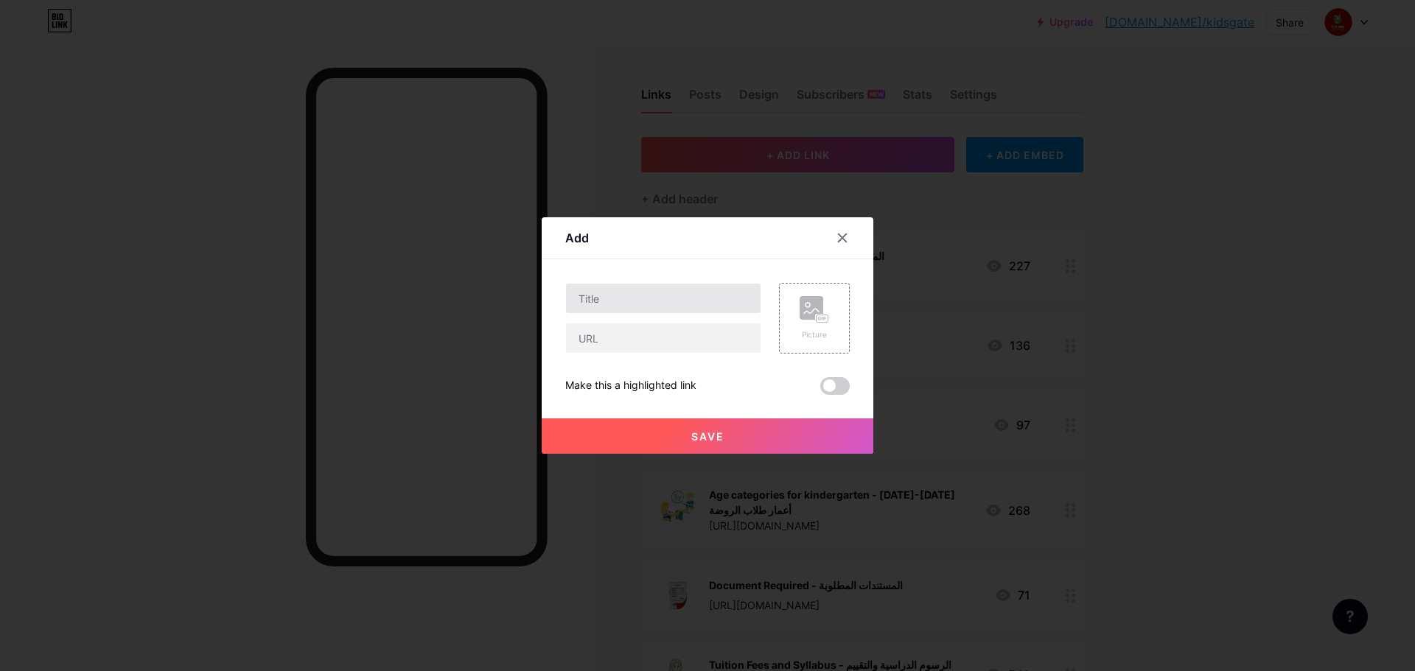  Describe the element at coordinates (708, 436) in the screenshot. I see `span: Save` at that location.